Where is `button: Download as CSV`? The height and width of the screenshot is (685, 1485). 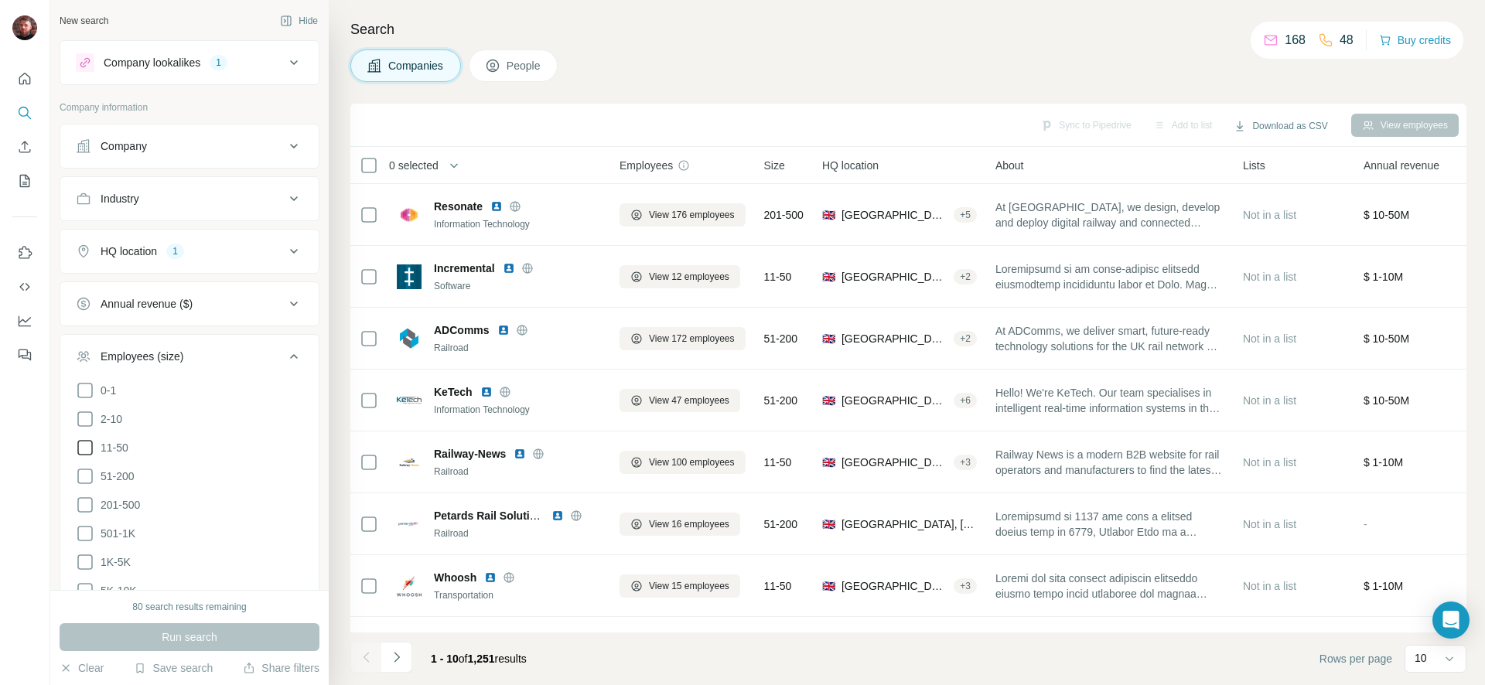
button: Download as CSV is located at coordinates (1280, 126).